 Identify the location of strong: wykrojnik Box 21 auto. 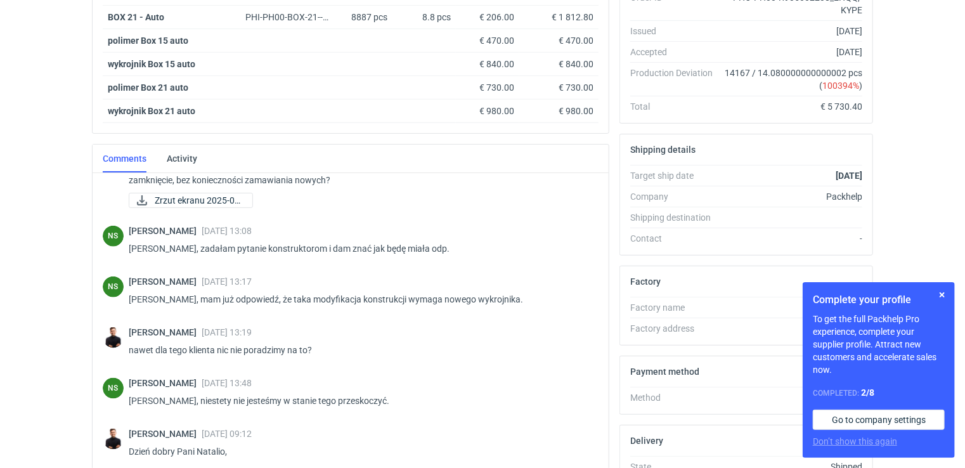
(152, 111).